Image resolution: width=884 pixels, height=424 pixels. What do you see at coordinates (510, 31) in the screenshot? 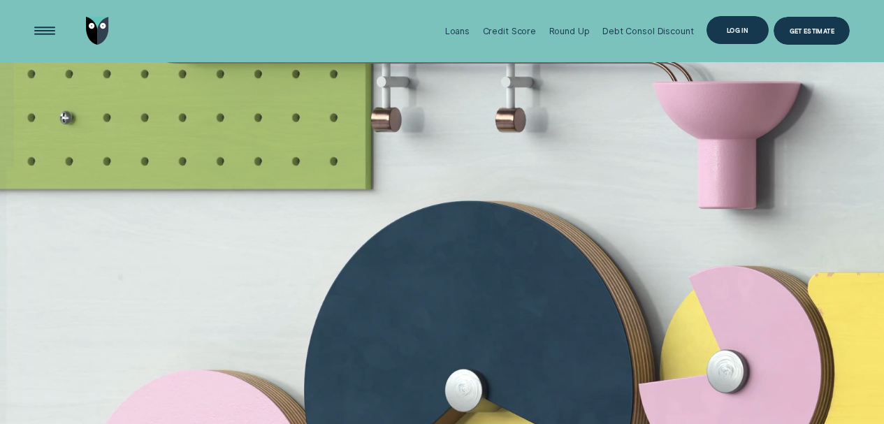
I see `div: Credit Score` at bounding box center [510, 31].